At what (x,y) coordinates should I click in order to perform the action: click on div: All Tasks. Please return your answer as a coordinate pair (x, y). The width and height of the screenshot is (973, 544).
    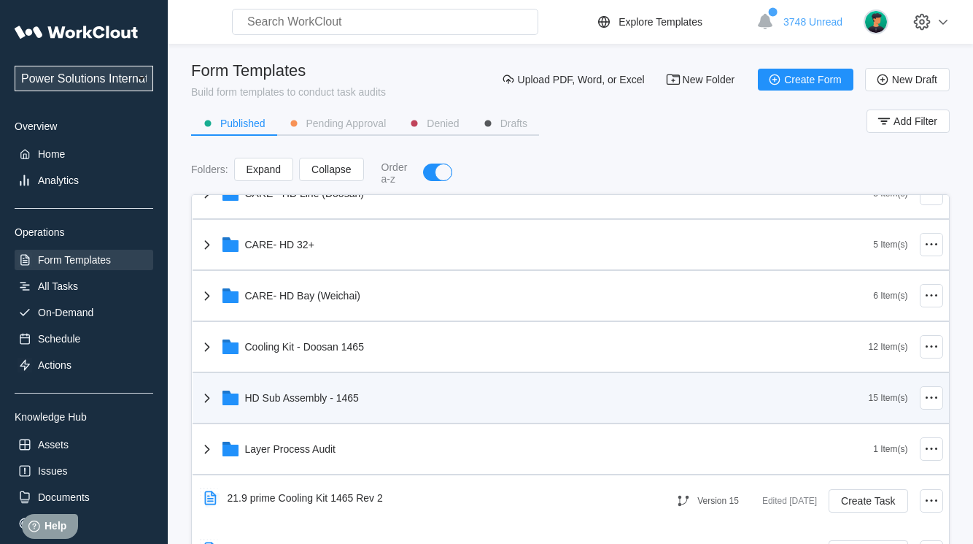
    Looking at the image, I should click on (58, 286).